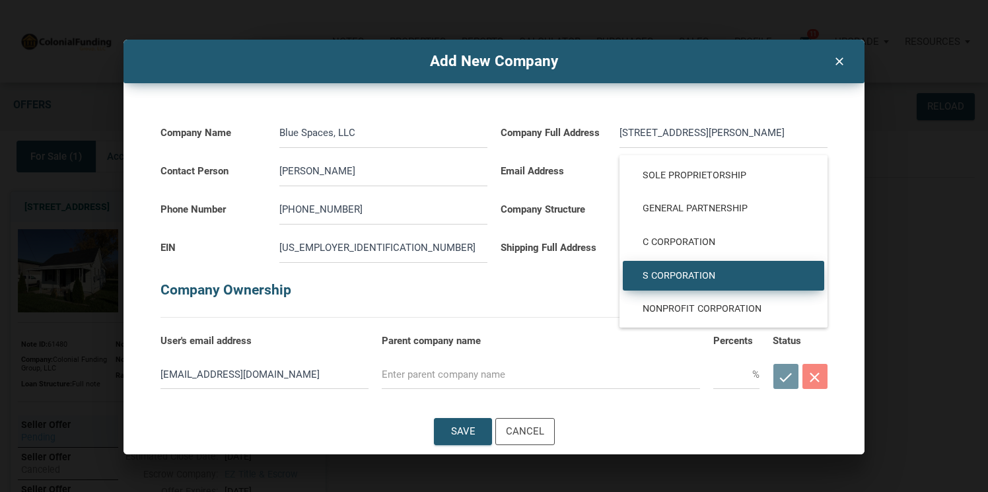 The image size is (988, 492). What do you see at coordinates (463, 431) in the screenshot?
I see `button: Save` at bounding box center [463, 431].